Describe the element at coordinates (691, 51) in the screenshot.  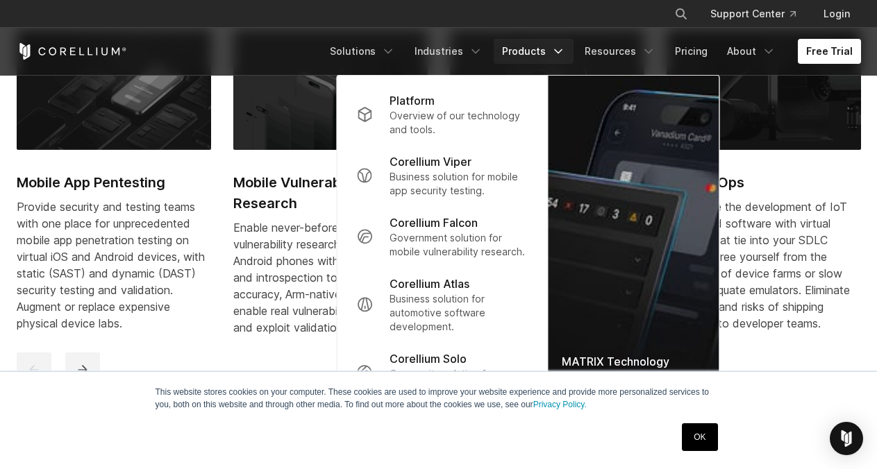
I see `a: Pricing` at that location.